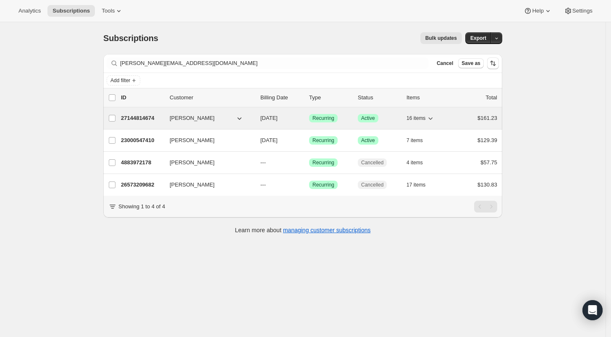 The image size is (611, 337). What do you see at coordinates (141, 207) in the screenshot?
I see `p: Showing 1 to 4 of 4` at bounding box center [141, 207].